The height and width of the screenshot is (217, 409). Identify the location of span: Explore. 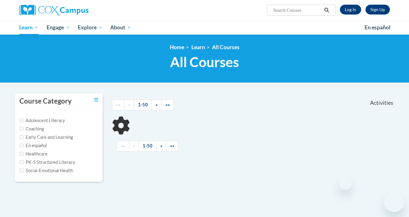
(90, 27).